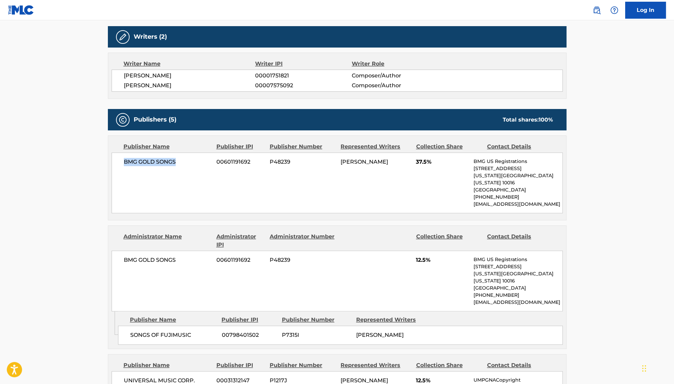 This screenshot has height=384, width=674. What do you see at coordinates (396, 64) in the screenshot?
I see `div: Writer Role` at bounding box center [396, 64].